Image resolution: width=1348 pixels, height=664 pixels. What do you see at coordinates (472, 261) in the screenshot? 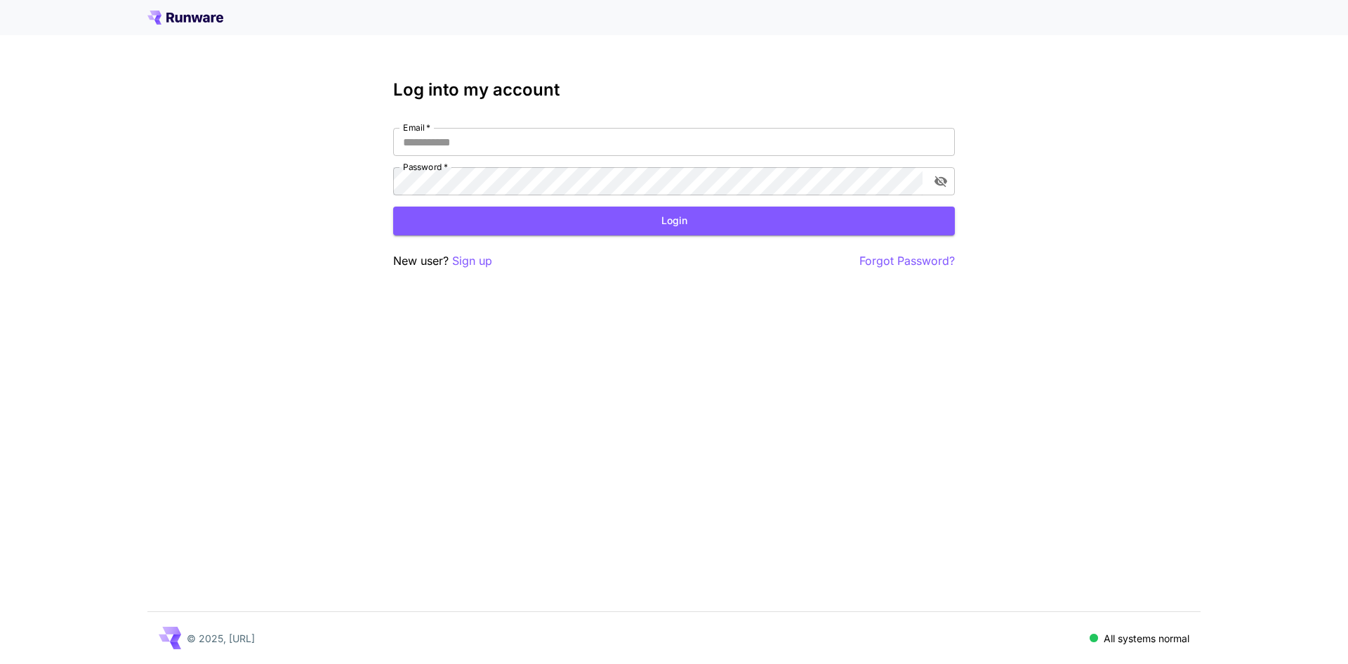
I see `button: Sign up` at bounding box center [472, 261].